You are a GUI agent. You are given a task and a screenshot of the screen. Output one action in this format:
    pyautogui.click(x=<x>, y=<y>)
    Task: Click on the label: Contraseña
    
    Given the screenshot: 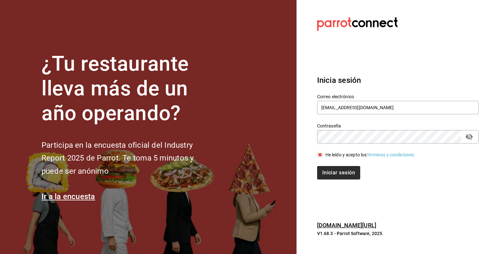 What is the action you would take?
    pyautogui.click(x=398, y=126)
    